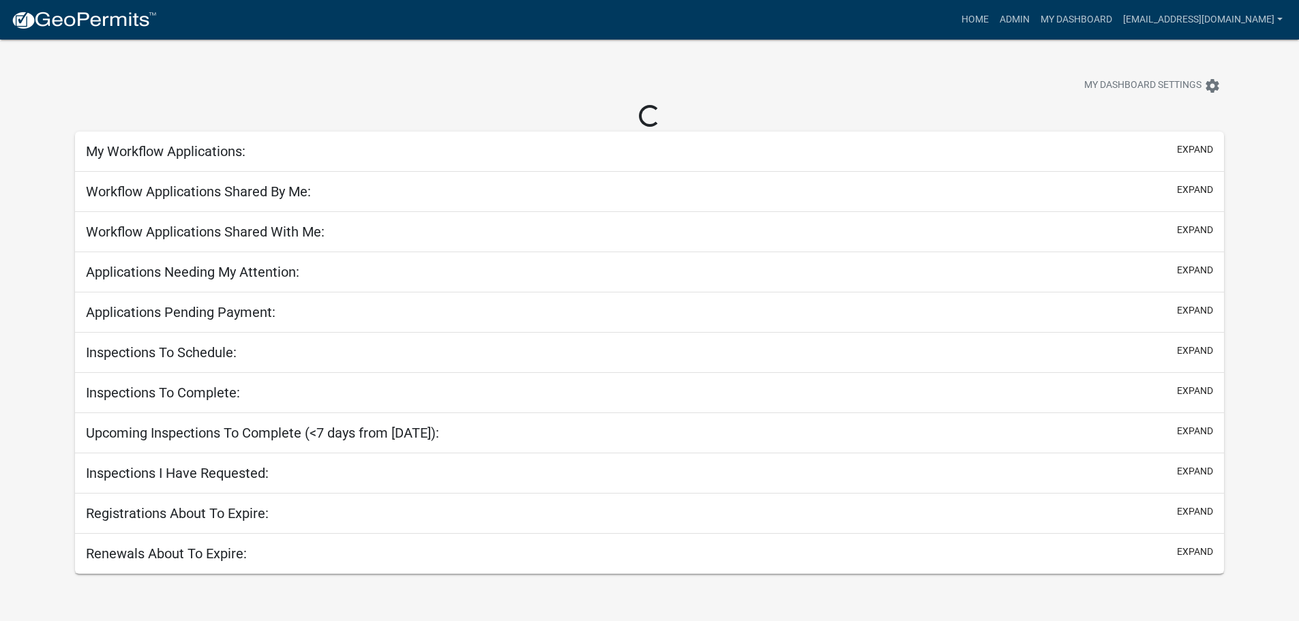 This screenshot has height=621, width=1299. Describe the element at coordinates (1015, 20) in the screenshot. I see `a: Admin` at that location.